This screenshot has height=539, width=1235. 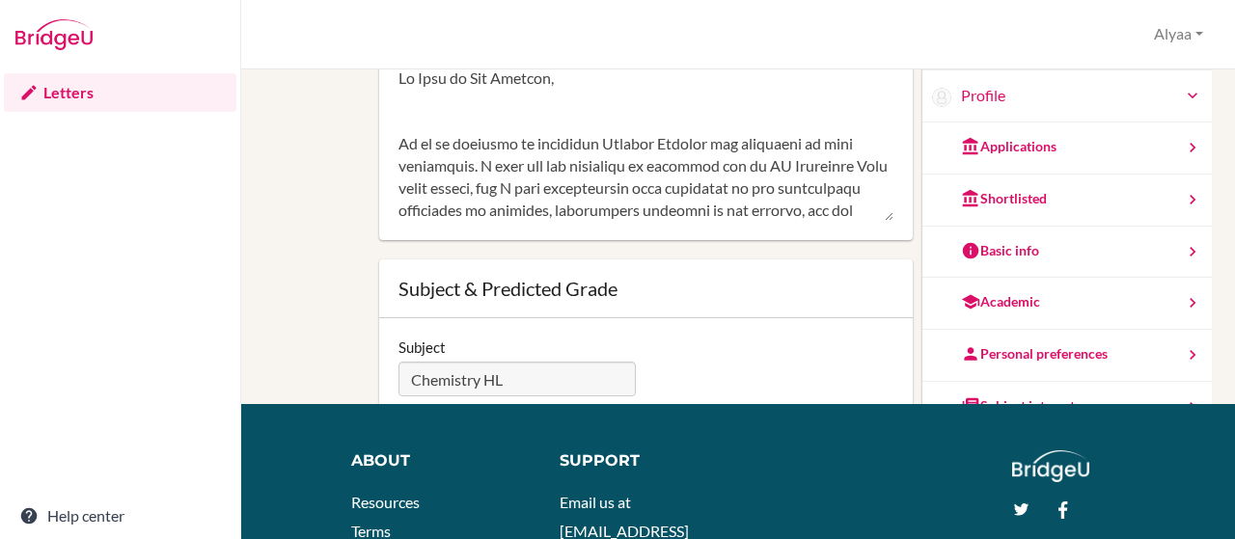 I want to click on div: Profile, so click(x=1081, y=95).